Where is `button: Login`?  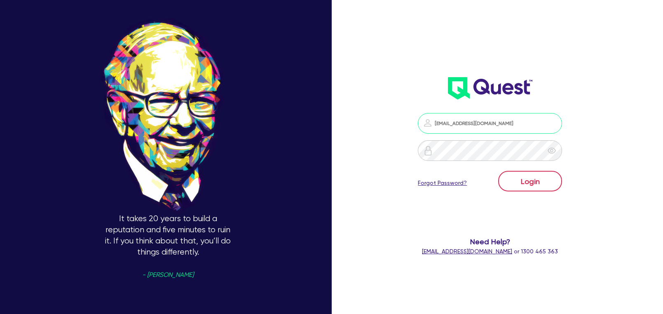 button: Login is located at coordinates (530, 181).